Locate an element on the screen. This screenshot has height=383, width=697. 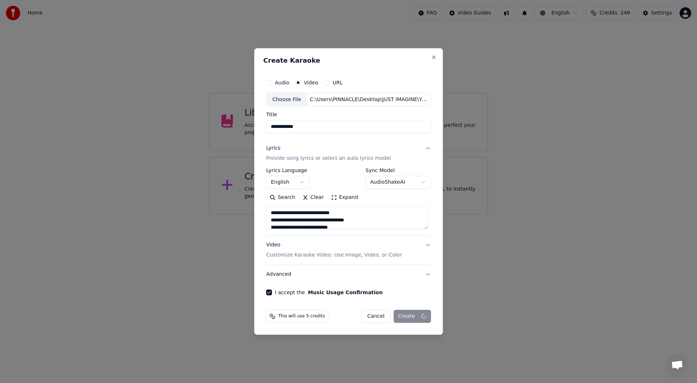
div: C:\Users\PINNACLE\Desktop\JUST IMAGINE\YOUKA\JUST IMAGINE.mp4 is located at coordinates (369, 100).